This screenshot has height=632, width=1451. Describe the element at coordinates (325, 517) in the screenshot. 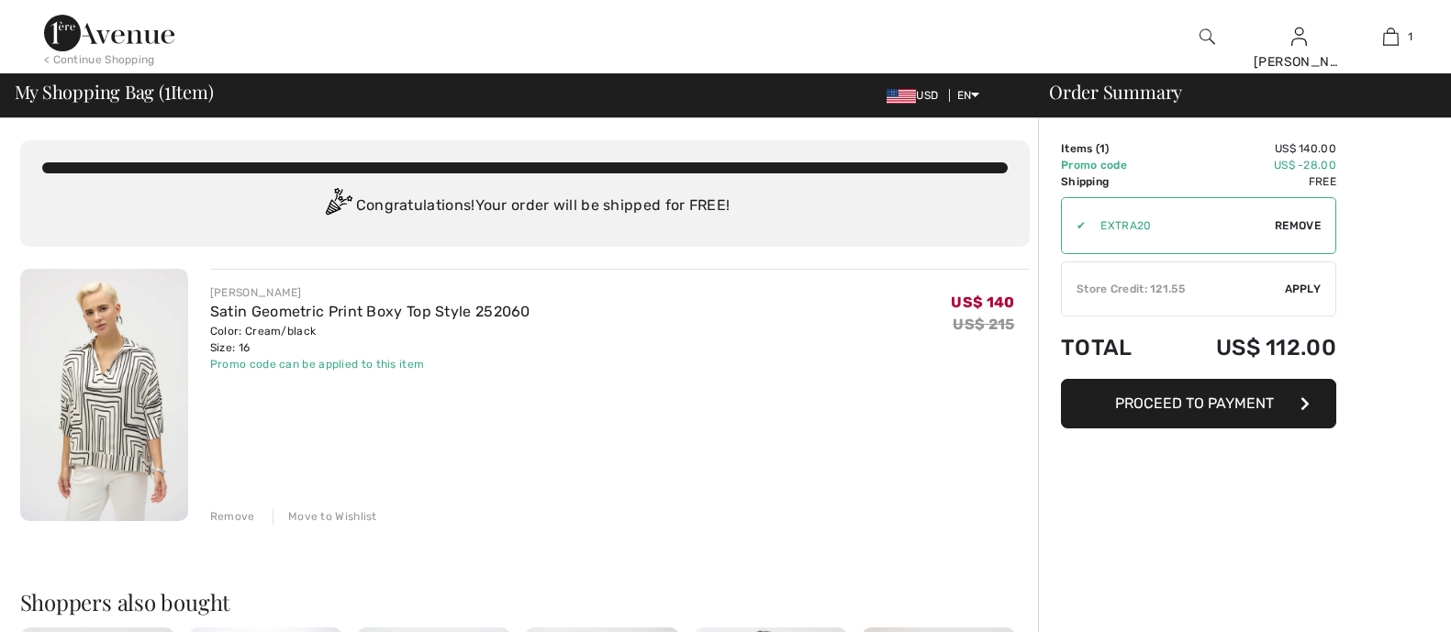

I see `div: Move to Wishlist` at that location.